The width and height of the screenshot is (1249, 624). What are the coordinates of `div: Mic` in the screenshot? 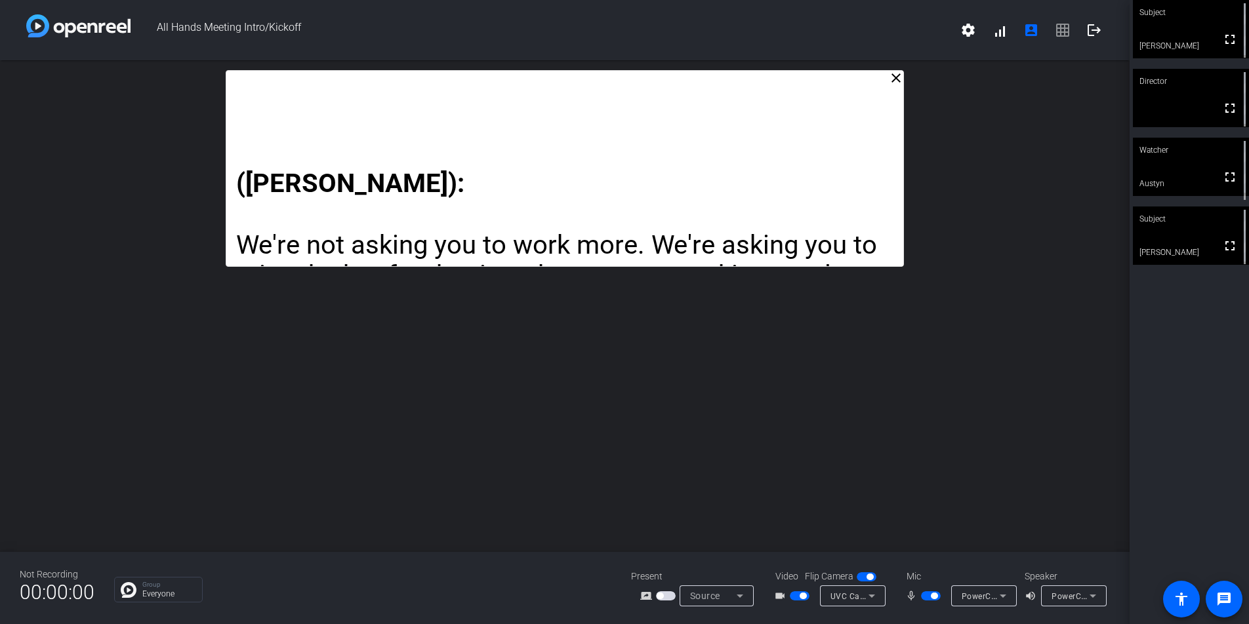 It's located at (959, 576).